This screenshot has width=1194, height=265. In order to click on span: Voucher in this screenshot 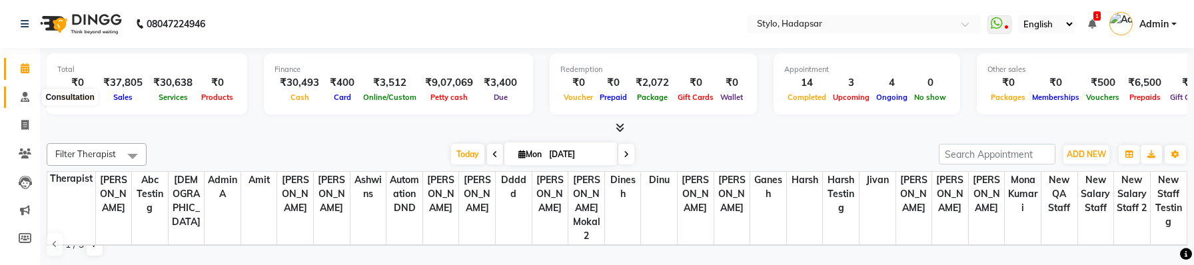, I will do `click(578, 97)`.